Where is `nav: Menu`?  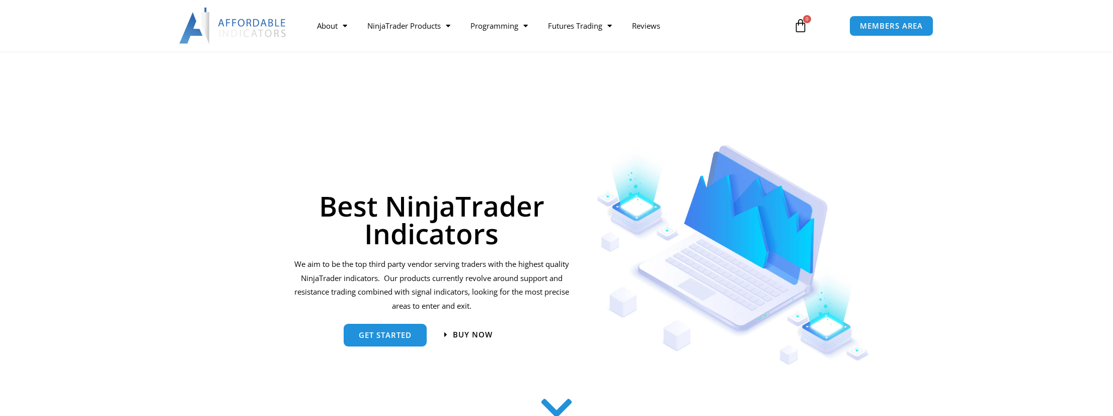 nav: Menu is located at coordinates (544, 26).